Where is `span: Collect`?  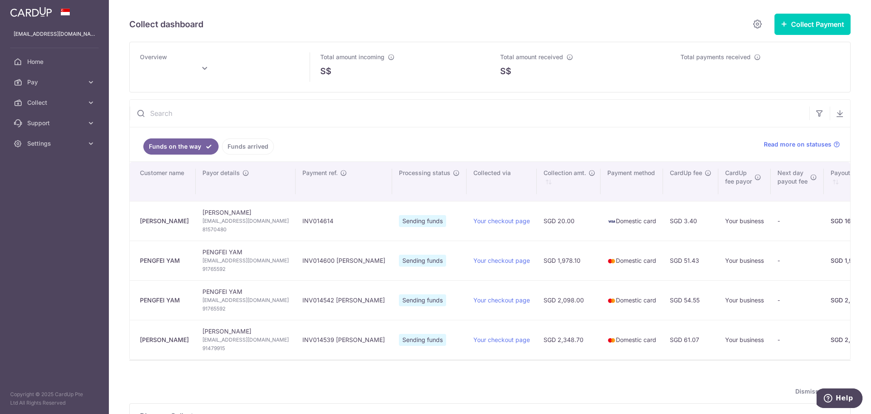 span: Collect is located at coordinates (55, 103).